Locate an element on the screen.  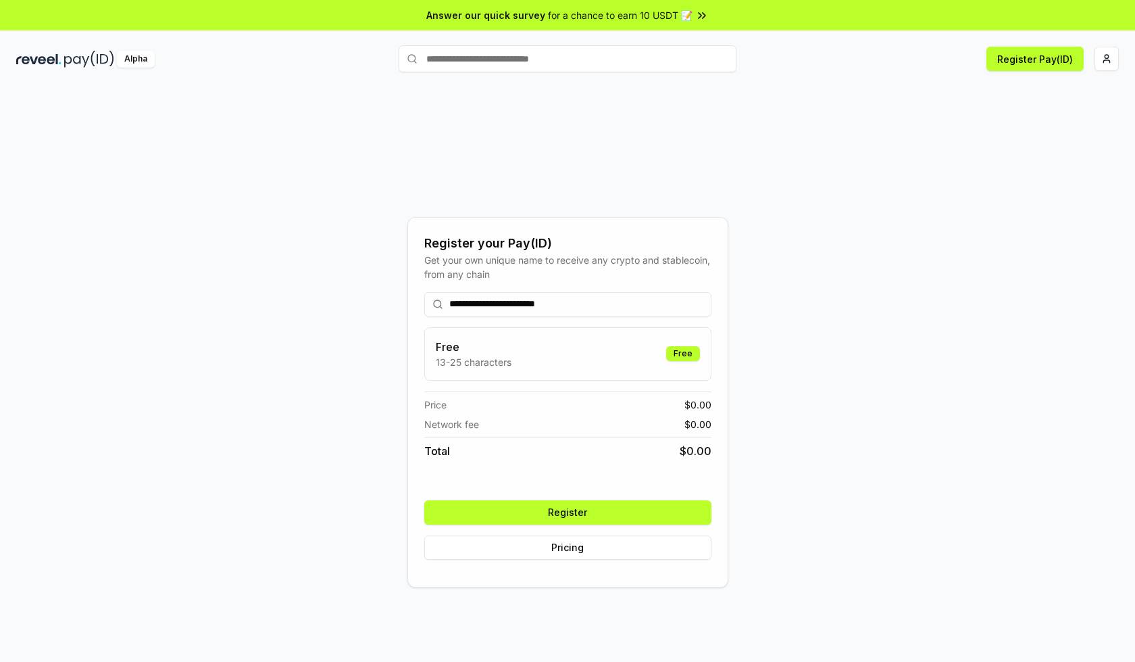
span: Answer our quick survey is located at coordinates (486, 15).